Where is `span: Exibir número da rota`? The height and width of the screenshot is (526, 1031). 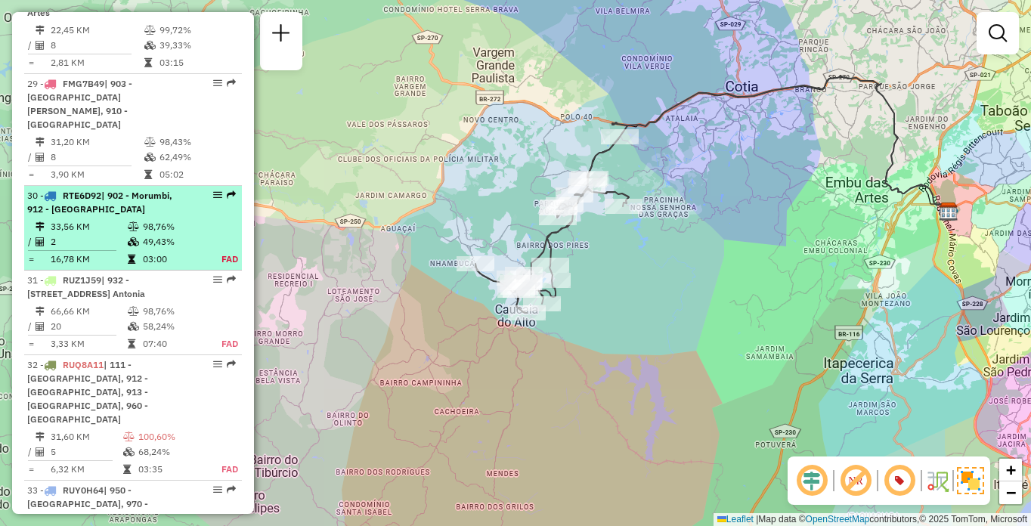 span: Exibir número da rota is located at coordinates (899, 481).